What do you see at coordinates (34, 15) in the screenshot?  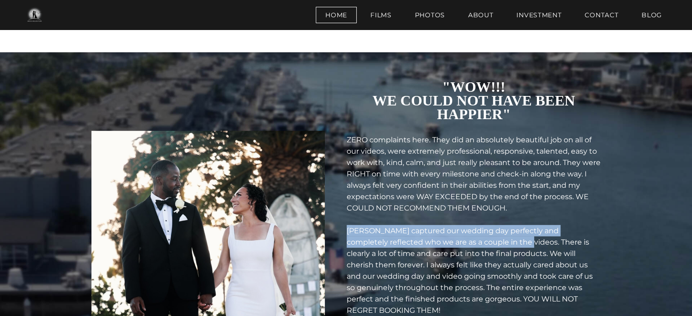 I see `img: One in a Million Films | Los Angeles Wedding Videographer` at bounding box center [34, 15].